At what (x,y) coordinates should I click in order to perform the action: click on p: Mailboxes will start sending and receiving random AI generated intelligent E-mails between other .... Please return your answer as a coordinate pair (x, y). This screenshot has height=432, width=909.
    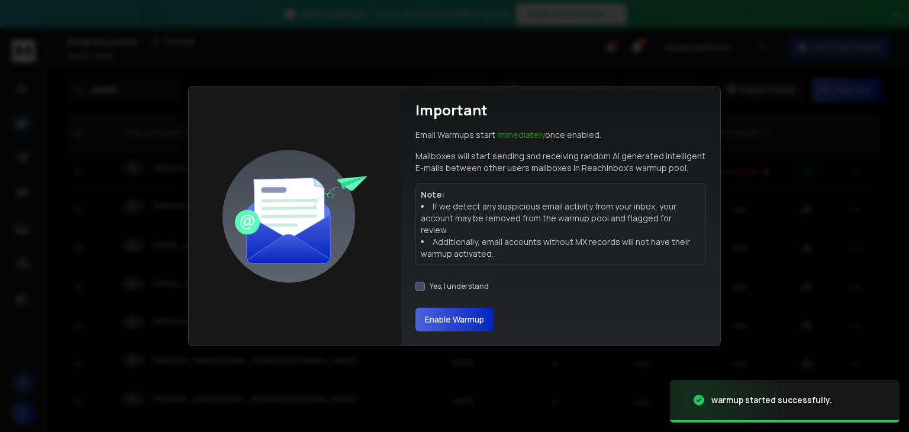
    Looking at the image, I should click on (560, 162).